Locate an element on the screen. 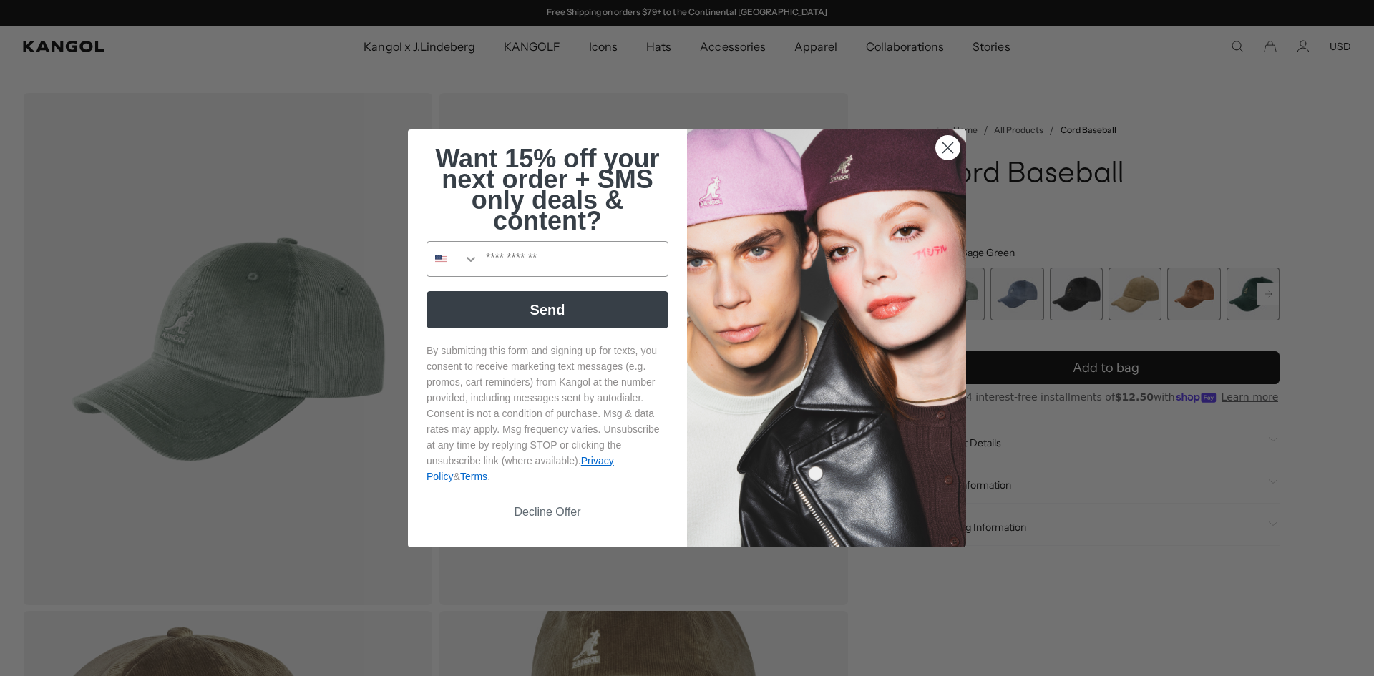 The image size is (1374, 676). button: Send is located at coordinates (548, 310).